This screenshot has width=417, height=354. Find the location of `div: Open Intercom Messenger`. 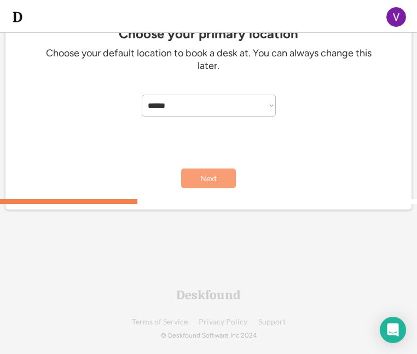

div: Open Intercom Messenger is located at coordinates (393, 330).